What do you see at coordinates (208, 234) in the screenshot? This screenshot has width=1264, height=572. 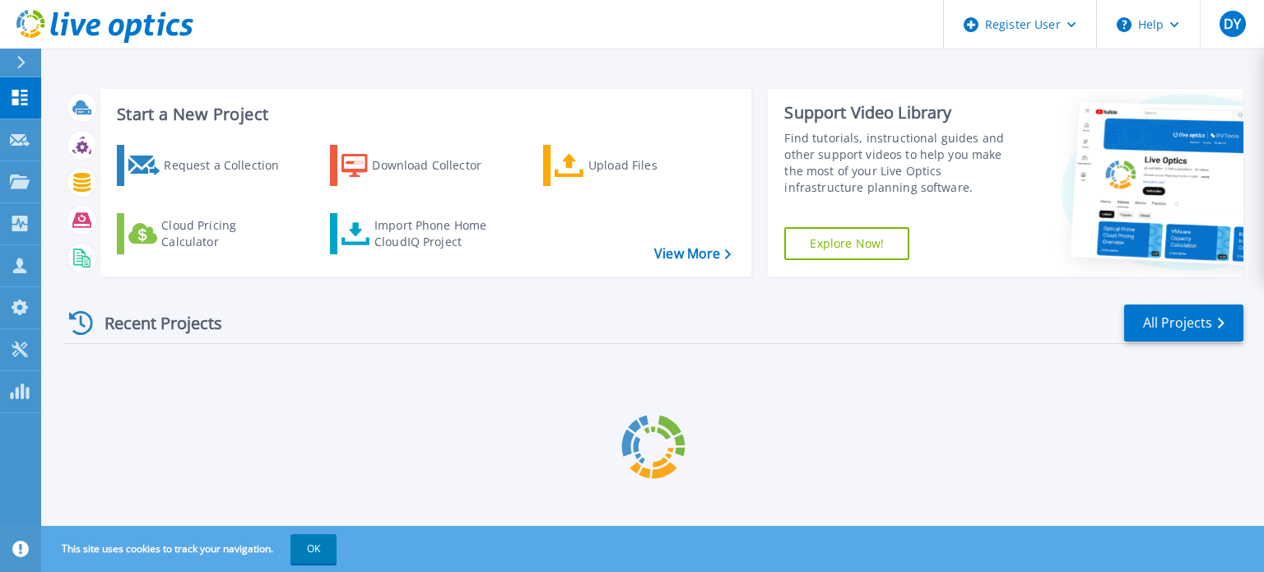 I see `a: Cloud Pricing Calculator` at bounding box center [208, 234].